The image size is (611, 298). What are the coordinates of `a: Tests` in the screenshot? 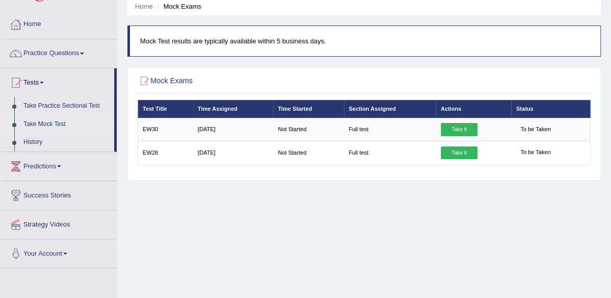 It's located at (57, 81).